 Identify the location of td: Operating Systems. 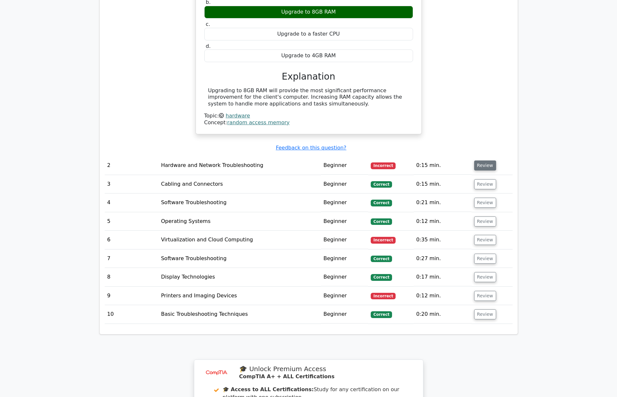
(240, 221).